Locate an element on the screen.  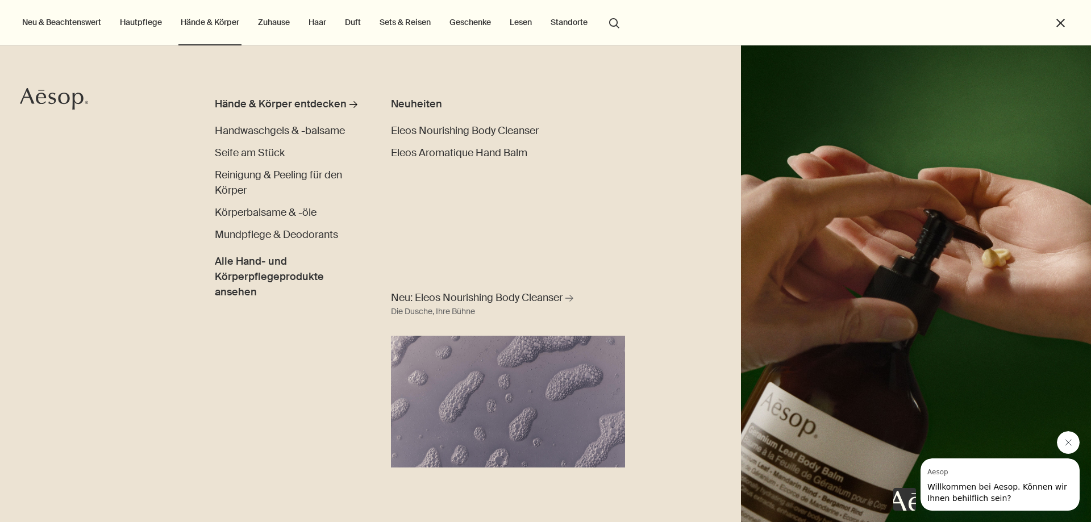
svg: Aesop is located at coordinates (54, 99).